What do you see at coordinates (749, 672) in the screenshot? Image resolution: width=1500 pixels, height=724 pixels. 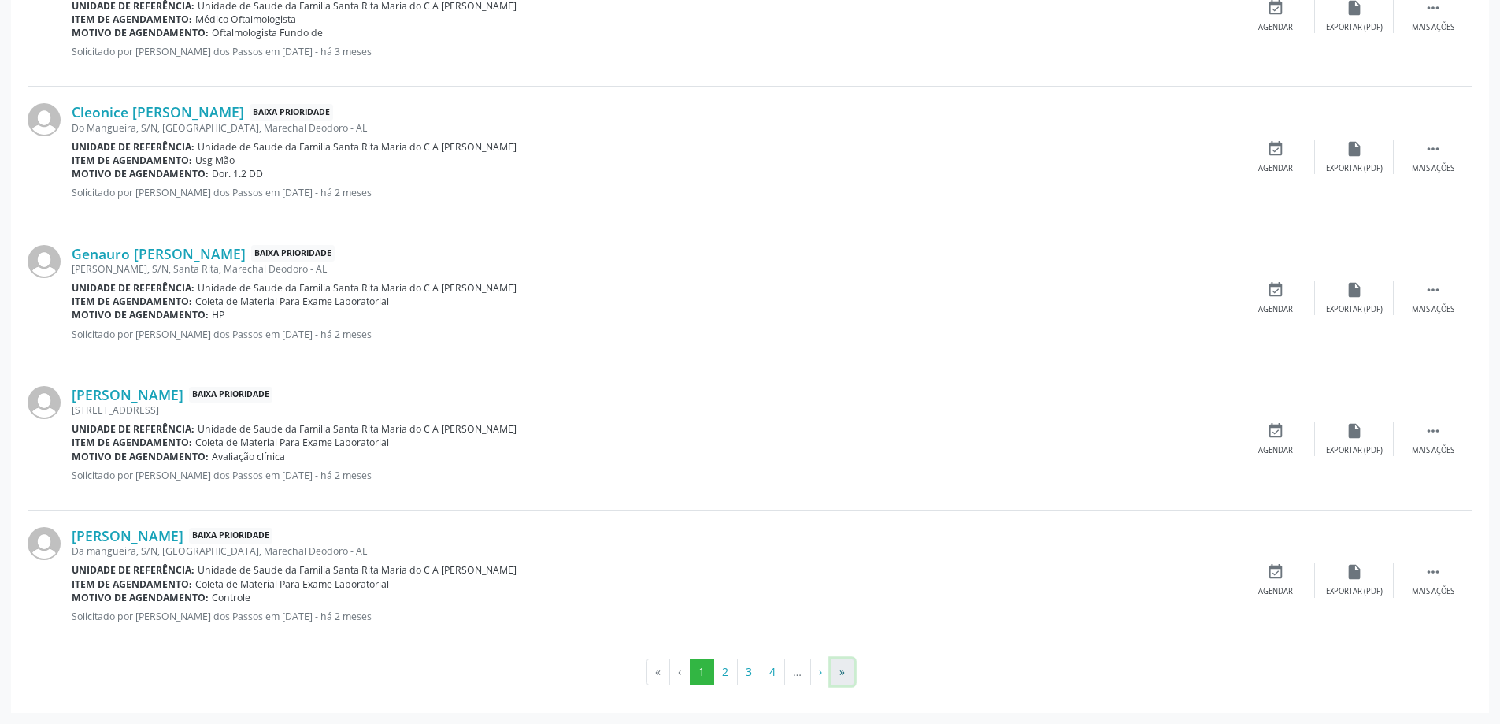 I see `button: Go to page 3` at bounding box center [749, 672].